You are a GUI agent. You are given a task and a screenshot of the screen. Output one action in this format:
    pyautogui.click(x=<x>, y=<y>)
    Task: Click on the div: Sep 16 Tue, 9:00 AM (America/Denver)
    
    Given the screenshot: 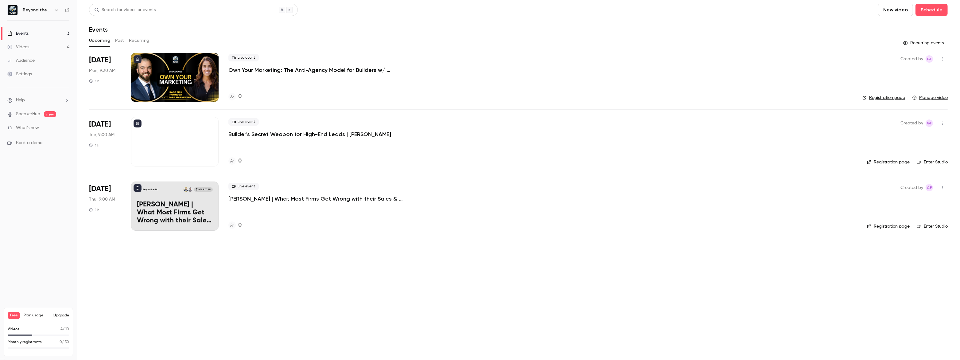 What is the action you would take?
    pyautogui.click(x=105, y=141)
    